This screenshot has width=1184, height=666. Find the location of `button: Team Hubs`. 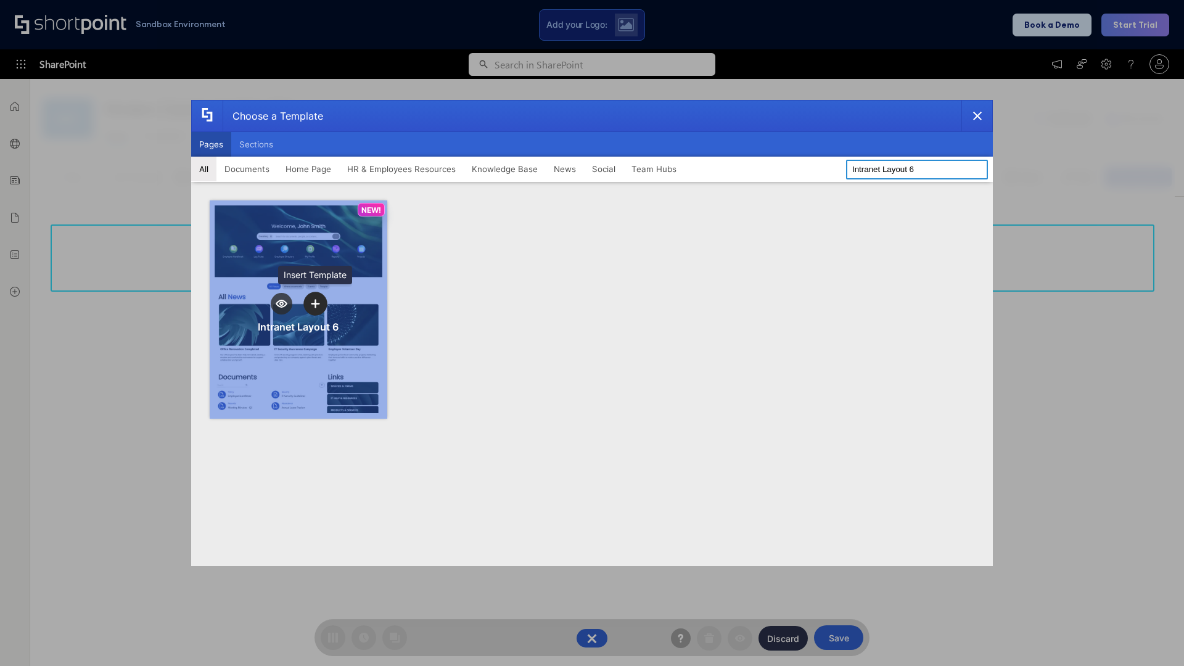

button: Team Hubs is located at coordinates (654, 169).